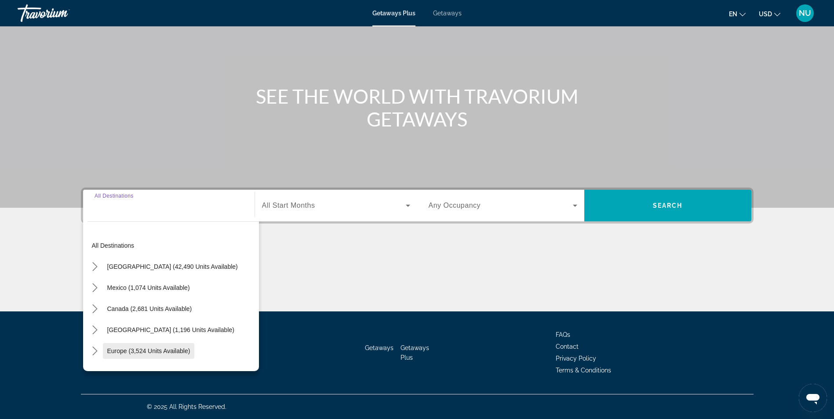 The image size is (834, 419). Describe the element at coordinates (288, 205) in the screenshot. I see `span: All Start Months` at that location.